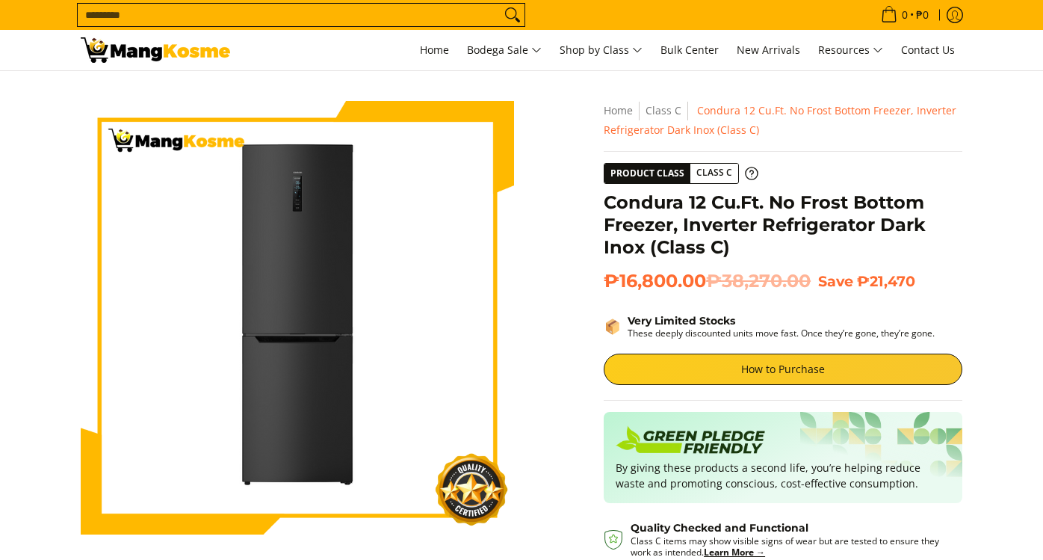  Describe the element at coordinates (155, 50) in the screenshot. I see `img: Condura 12 Cu. Ft. Bottom Freezer Inverter Ref (Class C) l Mang Kosme` at that location.